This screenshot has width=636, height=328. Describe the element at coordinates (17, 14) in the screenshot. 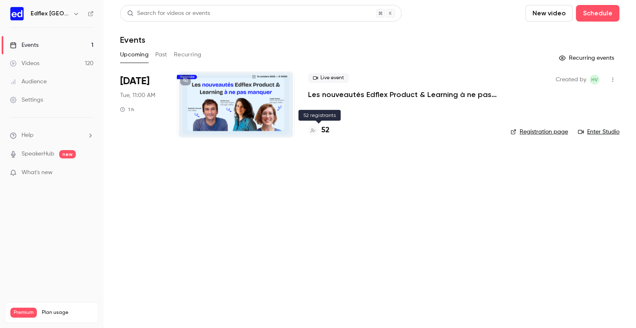

I see `img: Edflex France` at that location.